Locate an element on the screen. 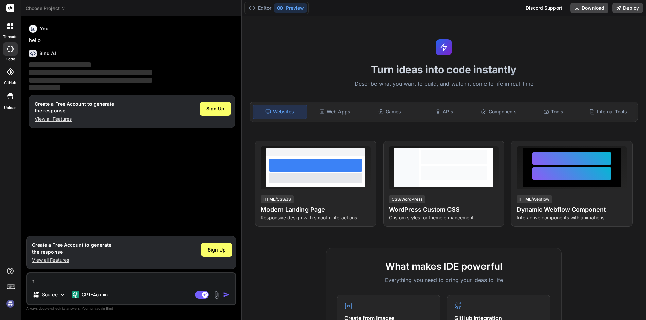 The image size is (646, 320). p: hello is located at coordinates (132, 40).